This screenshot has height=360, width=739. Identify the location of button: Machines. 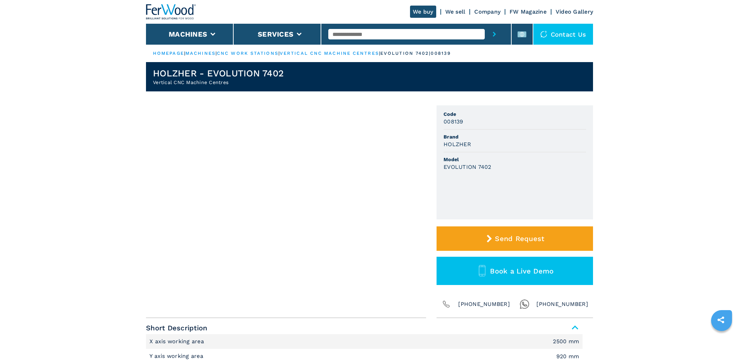
(188, 34).